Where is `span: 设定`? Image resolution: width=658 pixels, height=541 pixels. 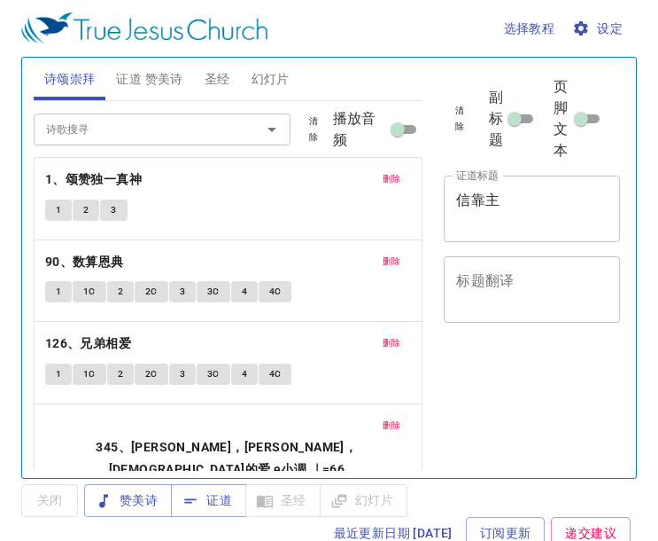
span: 设定 is located at coordinates (599, 28).